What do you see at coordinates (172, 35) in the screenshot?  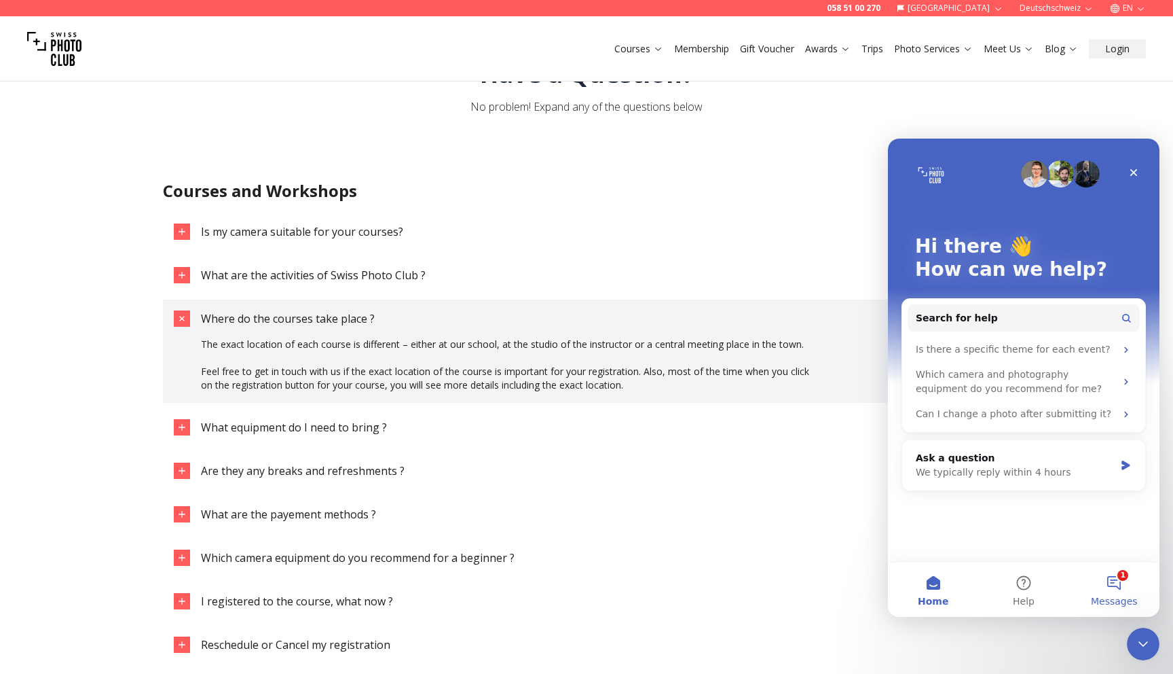 I see `img: Profile image for Quim` at bounding box center [172, 35].